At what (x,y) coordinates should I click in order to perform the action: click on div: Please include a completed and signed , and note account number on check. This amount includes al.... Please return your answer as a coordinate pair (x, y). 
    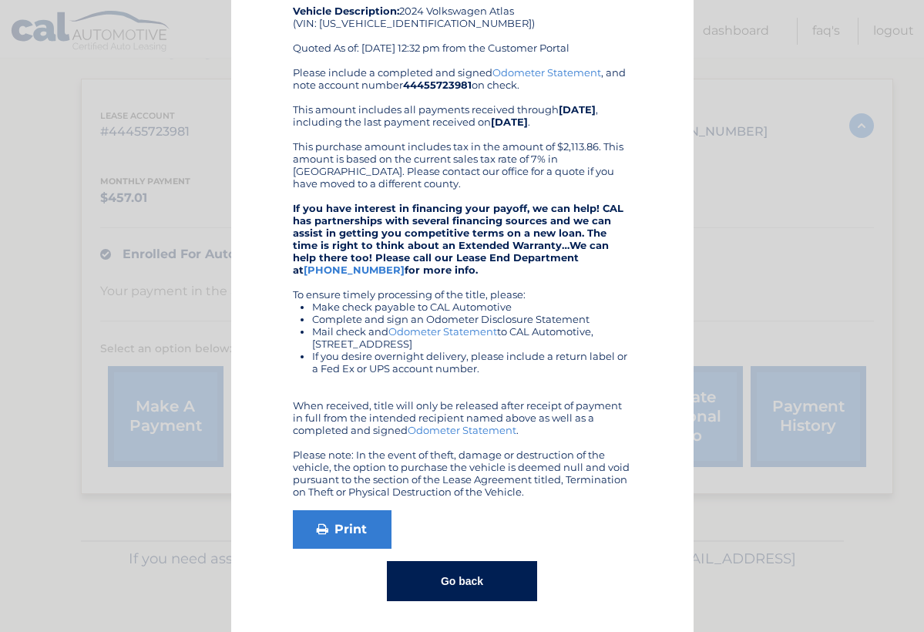
    Looking at the image, I should click on (463, 282).